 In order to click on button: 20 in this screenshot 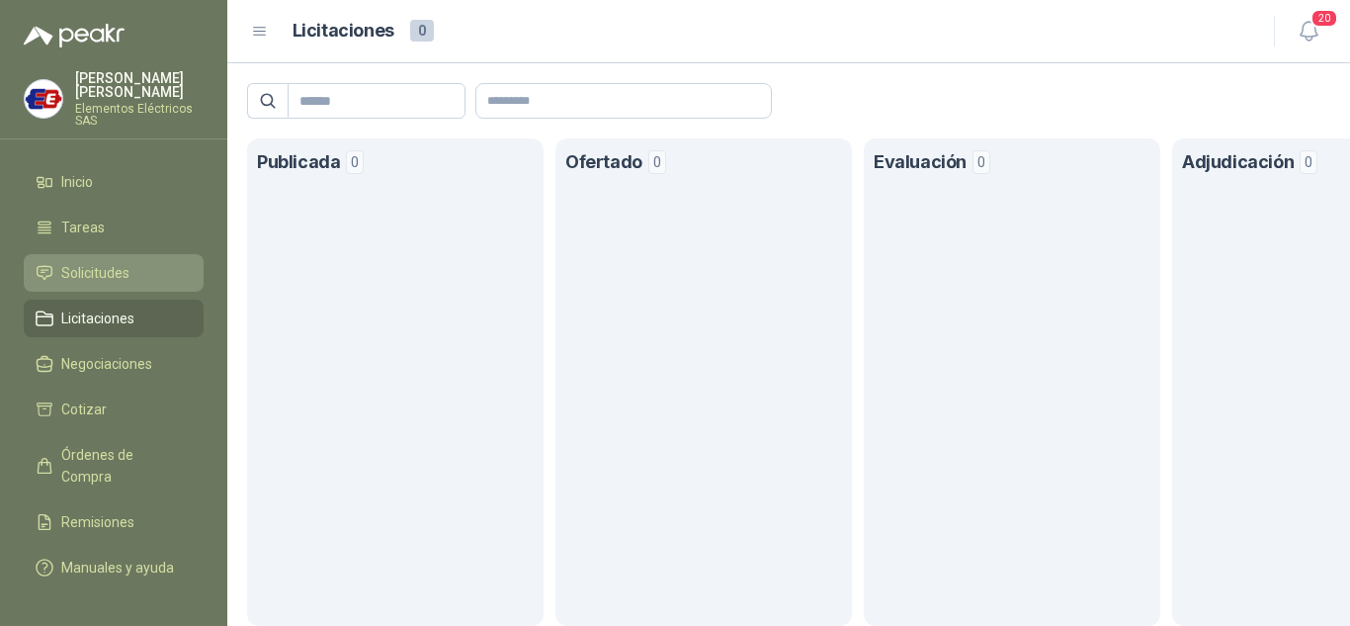, I will do `click(1309, 32)`.